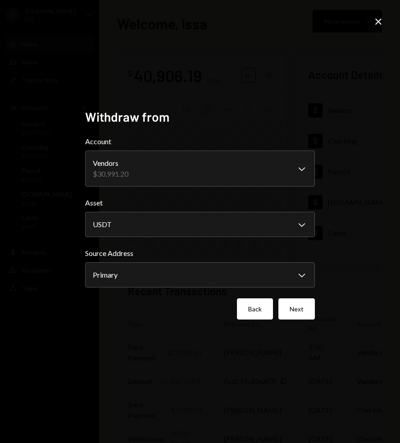 The image size is (400, 443). I want to click on button: Next, so click(296, 309).